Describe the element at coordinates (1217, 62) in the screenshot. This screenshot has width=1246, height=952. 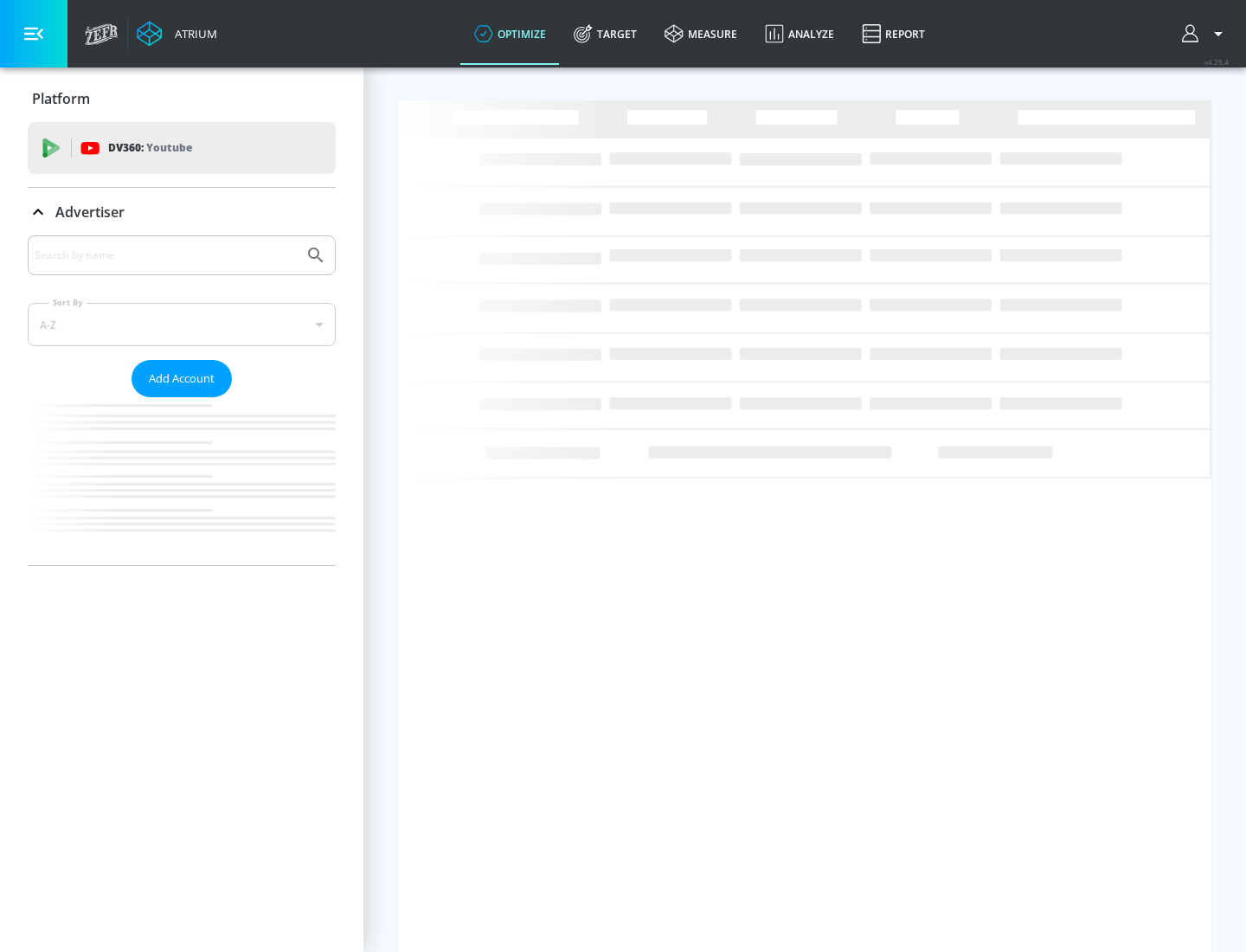
I see `span: v 4.25.4` at that location.